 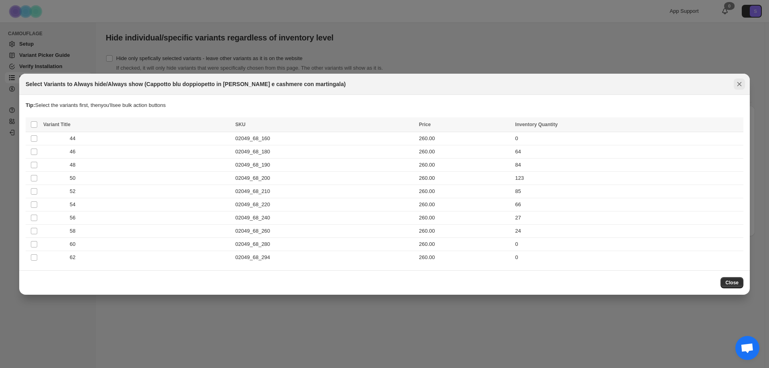 I want to click on td: 02049_68_180, so click(x=325, y=151).